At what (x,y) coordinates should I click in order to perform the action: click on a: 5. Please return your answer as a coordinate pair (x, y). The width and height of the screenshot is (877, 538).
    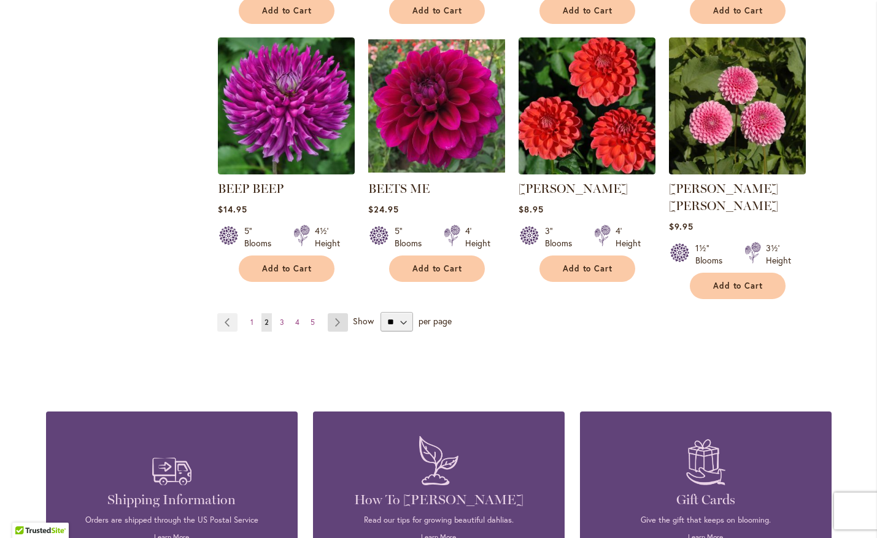
    Looking at the image, I should click on (312, 322).